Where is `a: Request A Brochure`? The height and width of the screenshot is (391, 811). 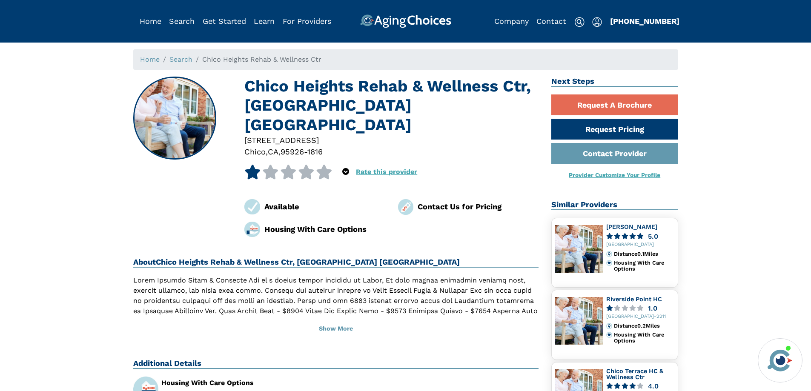
a: Request A Brochure is located at coordinates (614, 105).